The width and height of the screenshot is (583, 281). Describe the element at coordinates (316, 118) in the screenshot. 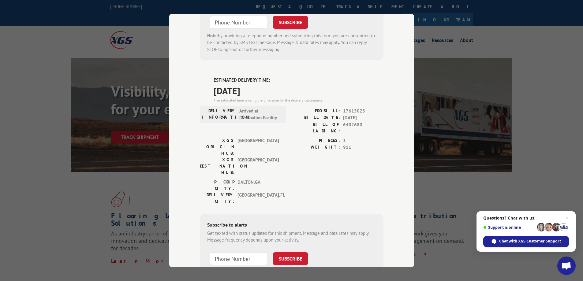

I see `label: BILL DATE:` at that location.